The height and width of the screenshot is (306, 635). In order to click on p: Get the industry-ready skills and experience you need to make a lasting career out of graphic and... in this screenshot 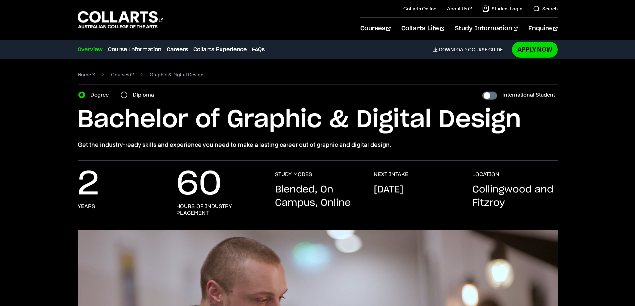, I will do `click(318, 145)`.